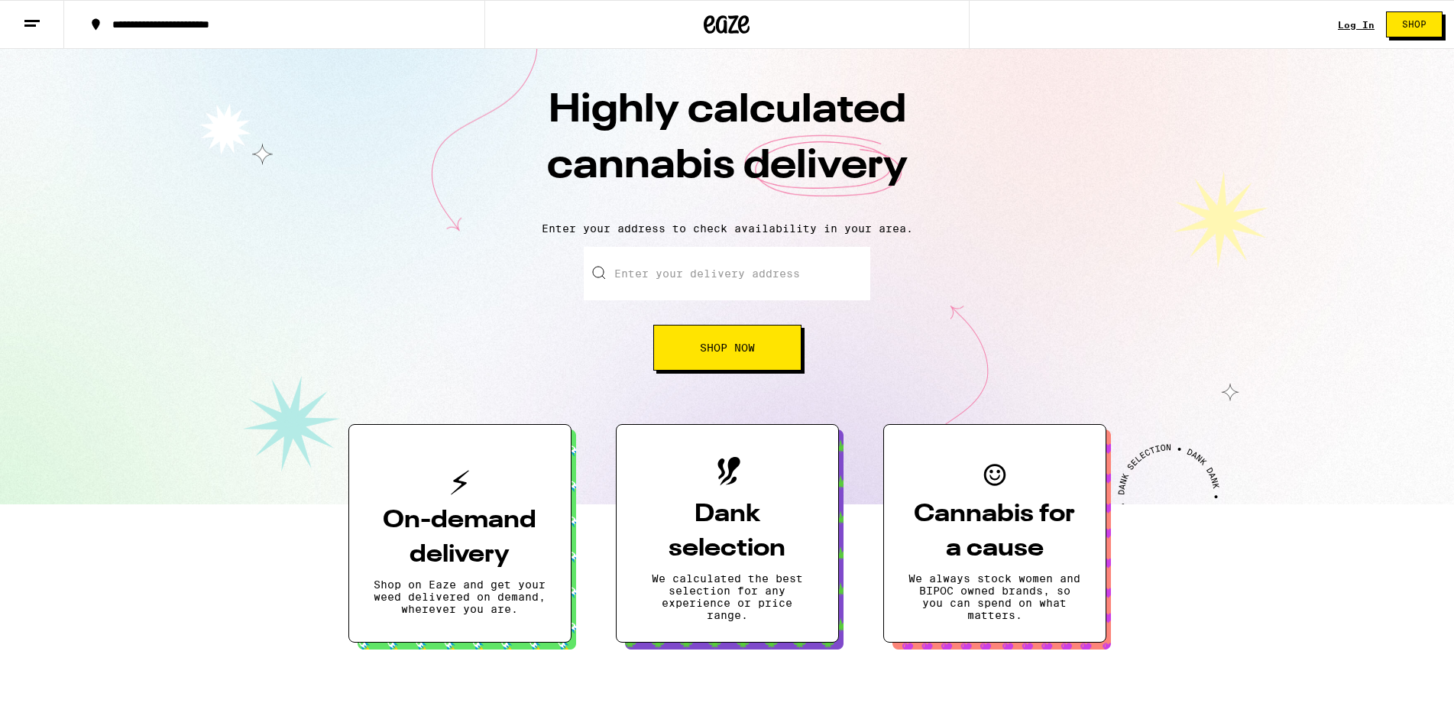 The width and height of the screenshot is (1454, 716). Describe the element at coordinates (1415, 24) in the screenshot. I see `span: Shop` at that location.